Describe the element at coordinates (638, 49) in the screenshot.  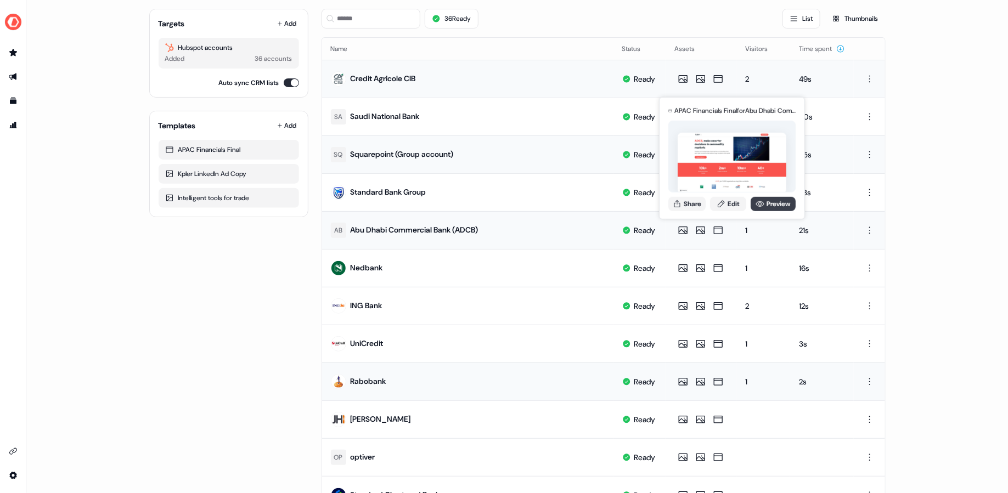
I see `button: Status` at that location.